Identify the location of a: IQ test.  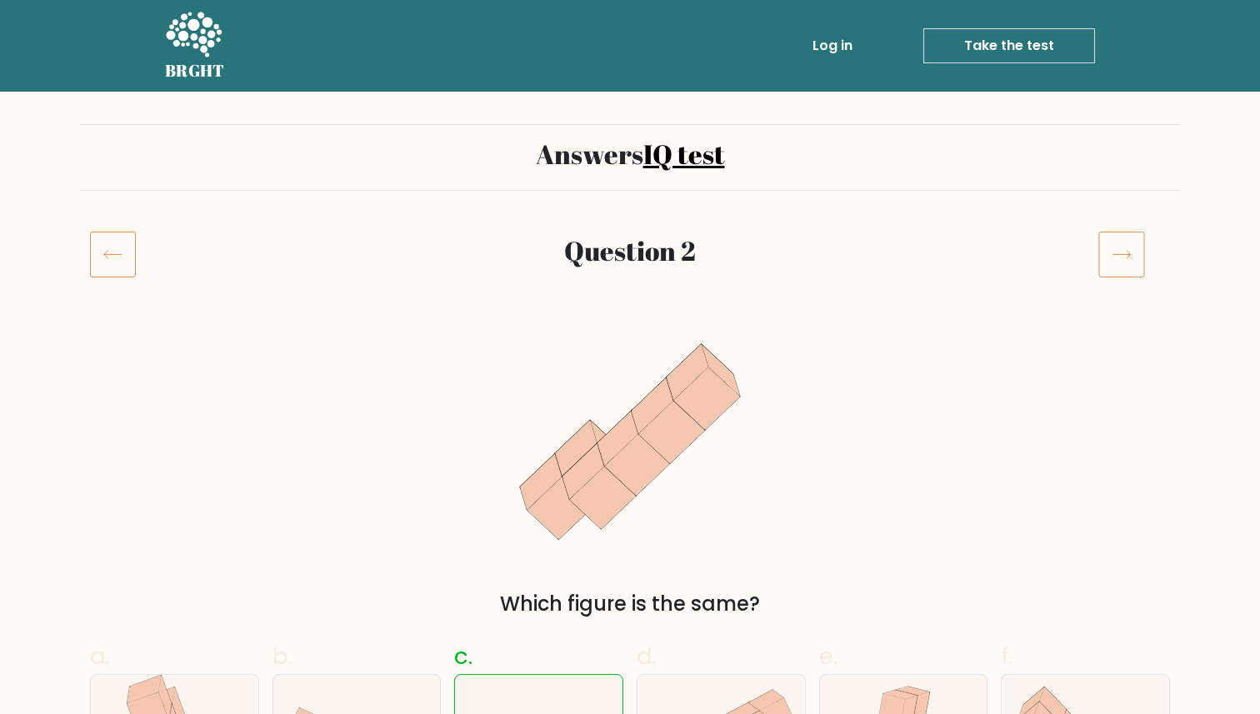
(684, 153).